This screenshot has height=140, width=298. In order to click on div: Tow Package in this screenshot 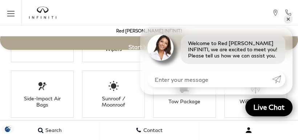, I will do `click(184, 101)`.